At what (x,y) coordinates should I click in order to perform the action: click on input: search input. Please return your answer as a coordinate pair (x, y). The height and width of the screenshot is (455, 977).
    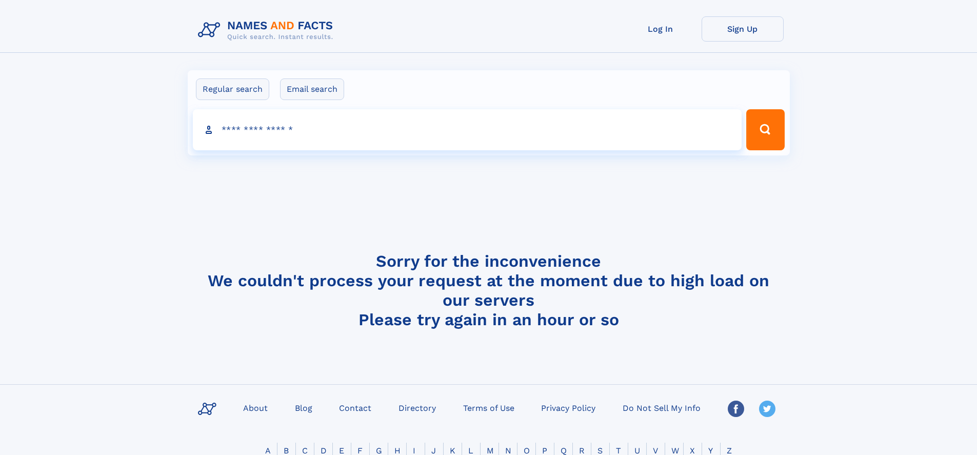
    Looking at the image, I should click on (467, 130).